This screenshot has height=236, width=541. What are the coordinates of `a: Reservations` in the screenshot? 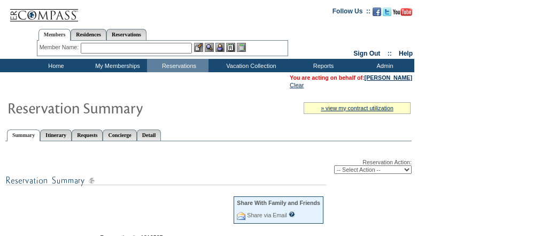 It's located at (126, 34).